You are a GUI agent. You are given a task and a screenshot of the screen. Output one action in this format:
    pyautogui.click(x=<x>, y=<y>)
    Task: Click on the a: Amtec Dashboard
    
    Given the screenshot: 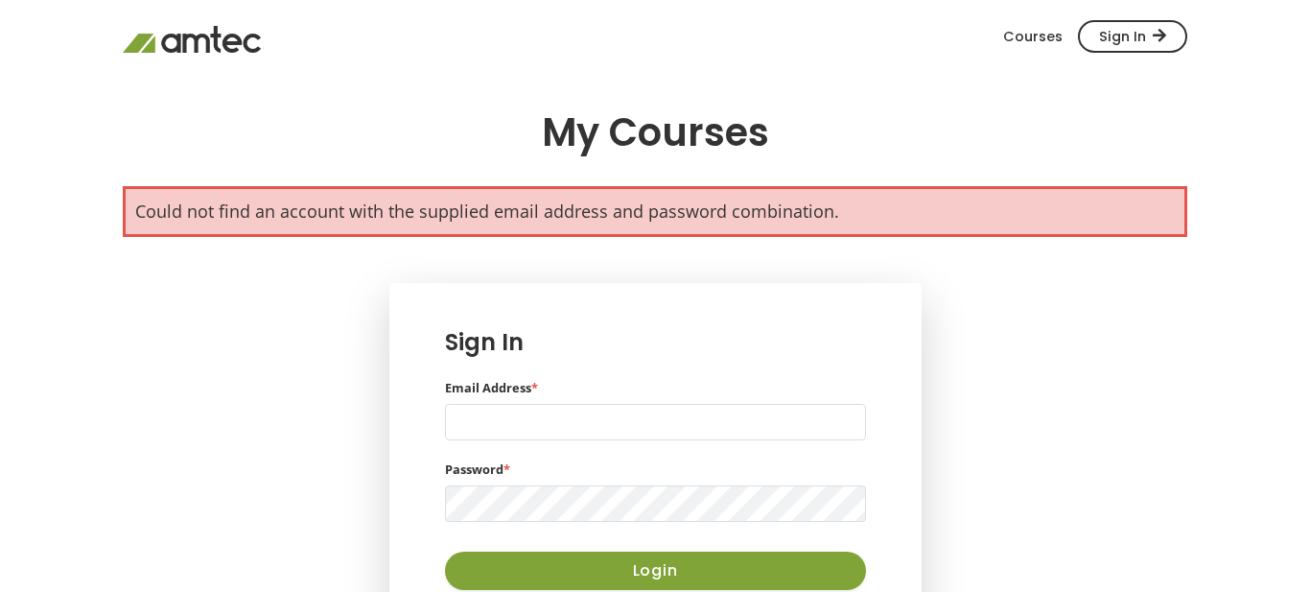 What is the action you would take?
    pyautogui.click(x=192, y=38)
    